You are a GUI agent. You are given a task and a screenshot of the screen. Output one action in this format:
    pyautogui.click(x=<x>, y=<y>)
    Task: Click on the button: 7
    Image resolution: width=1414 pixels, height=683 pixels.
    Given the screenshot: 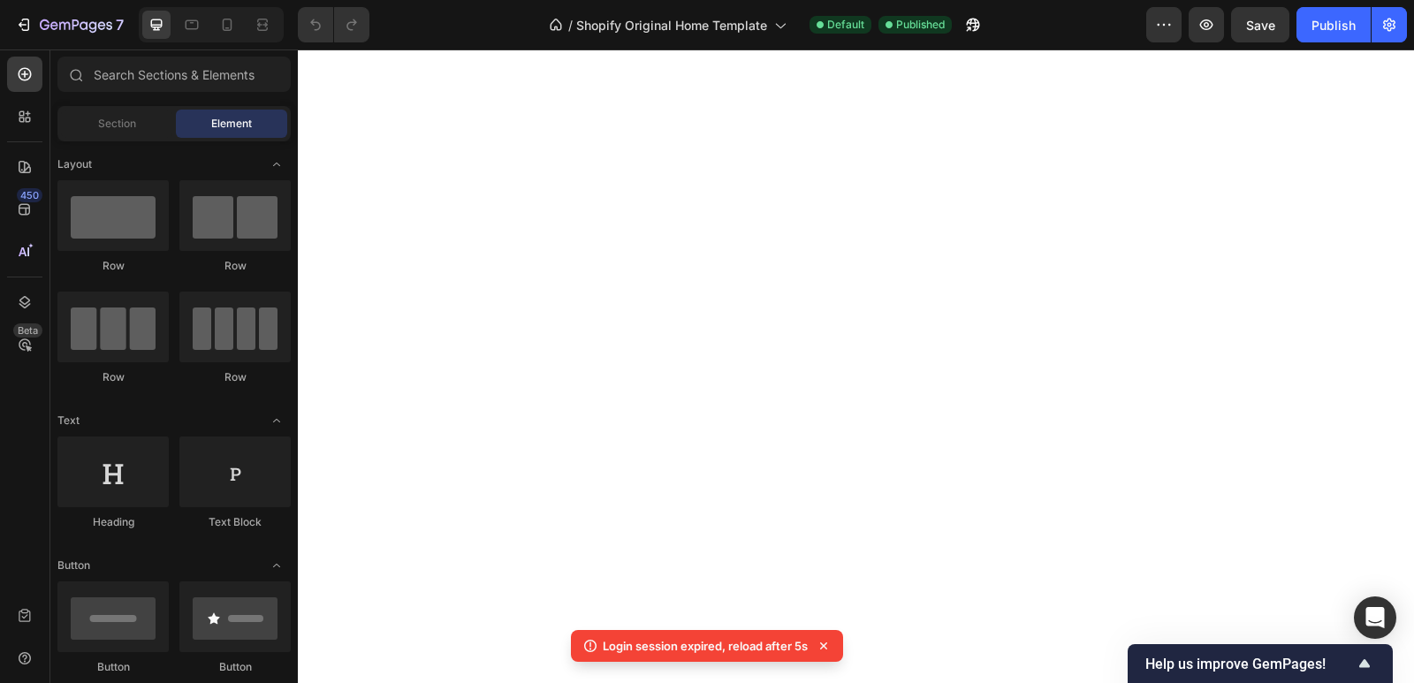 What is the action you would take?
    pyautogui.click(x=69, y=25)
    